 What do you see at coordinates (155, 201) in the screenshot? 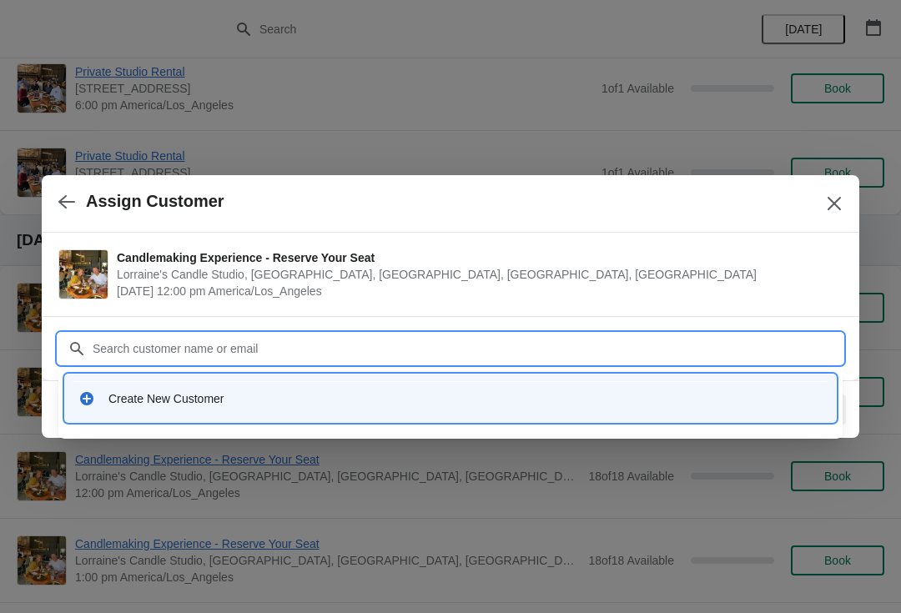
I see `h2: Assign Customer` at bounding box center [155, 201].